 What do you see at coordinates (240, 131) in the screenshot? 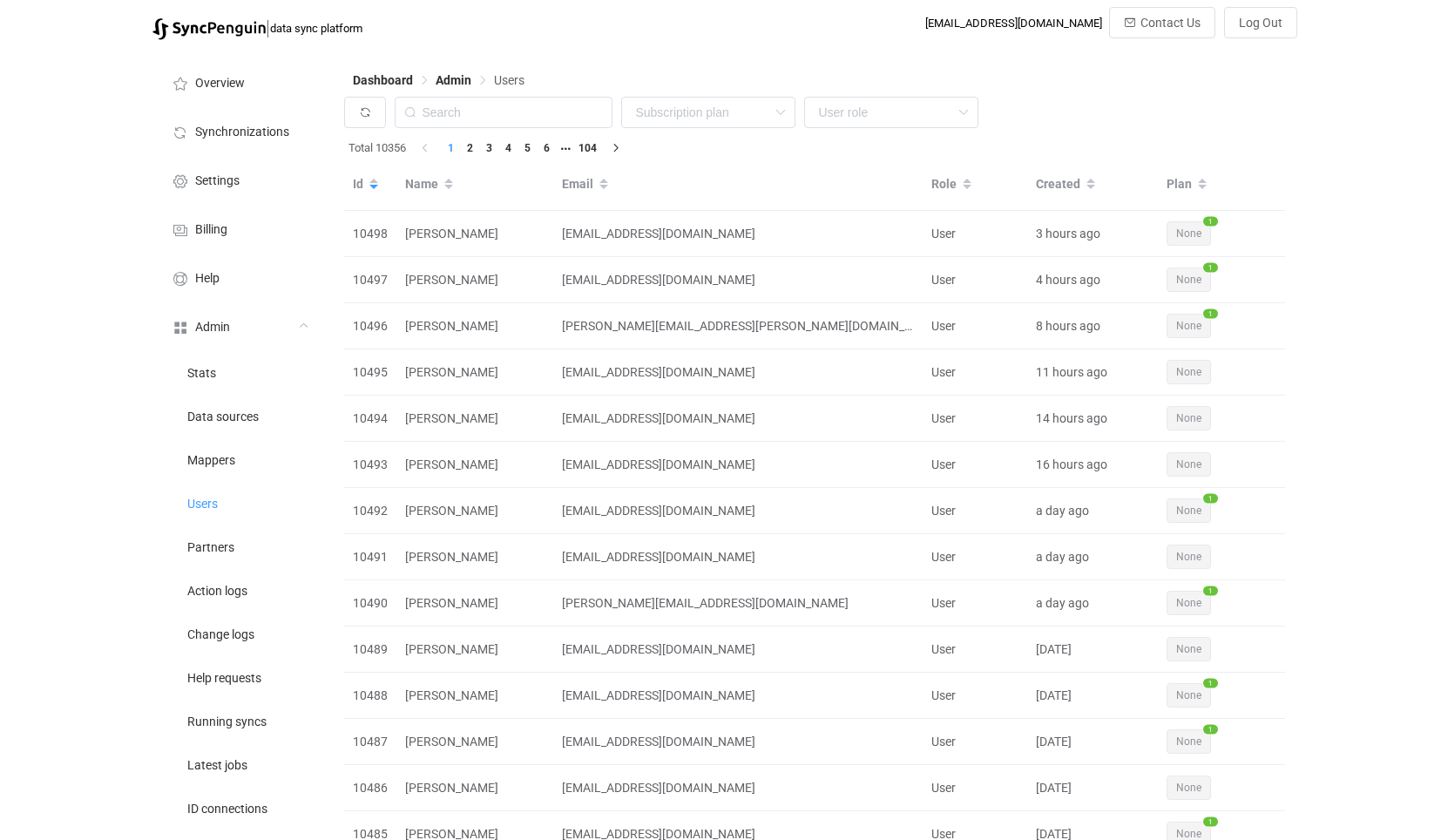
I see `a: Synchronizations` at bounding box center [240, 131].